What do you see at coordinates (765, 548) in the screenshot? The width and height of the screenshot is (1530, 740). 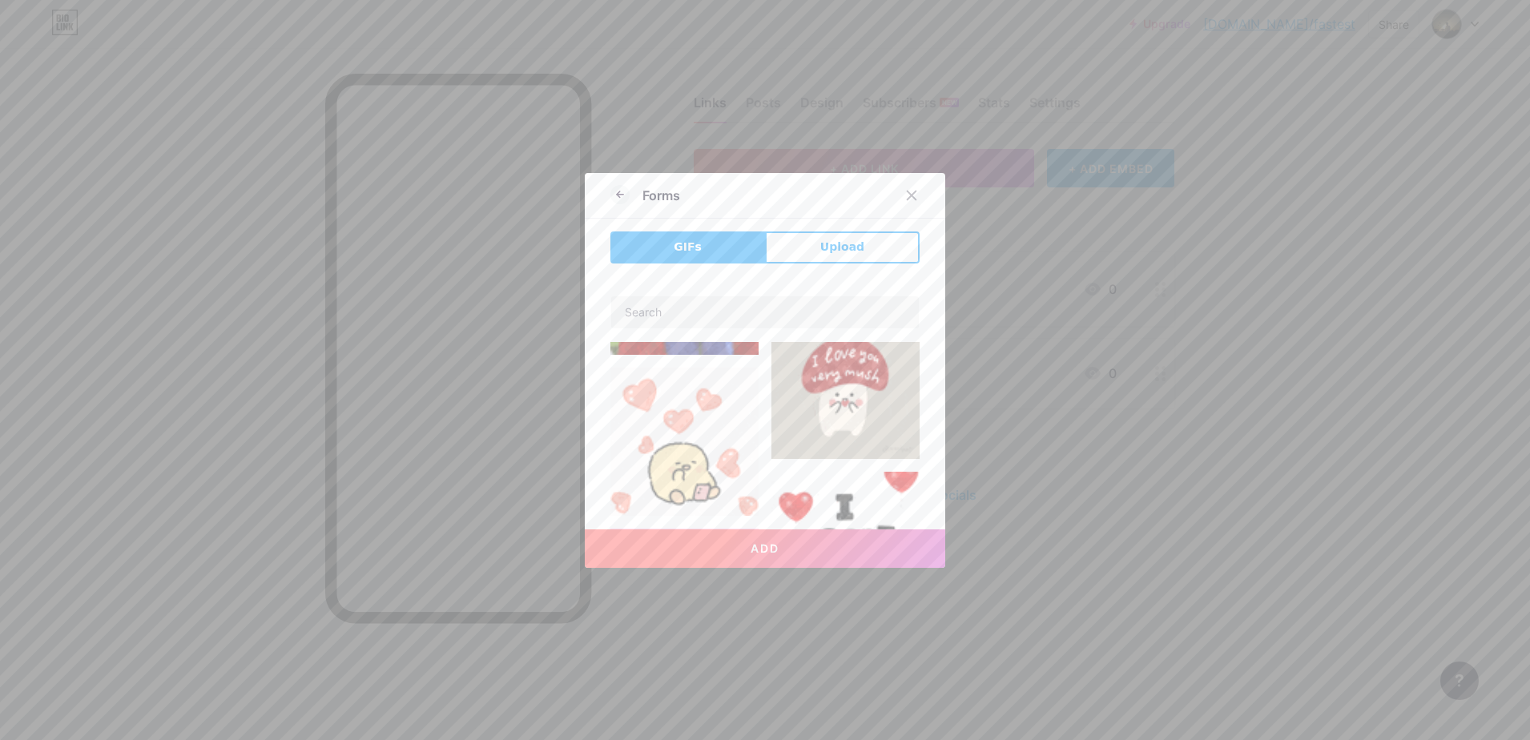 I see `span: Add` at bounding box center [765, 548].